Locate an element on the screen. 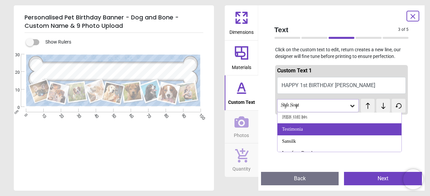 This screenshot has height=196, width=430. span: Photos is located at coordinates (241, 134).